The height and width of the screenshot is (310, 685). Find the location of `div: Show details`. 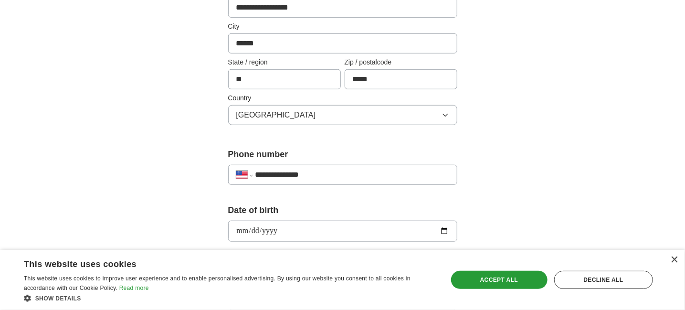

div: Show details is located at coordinates (229, 298).